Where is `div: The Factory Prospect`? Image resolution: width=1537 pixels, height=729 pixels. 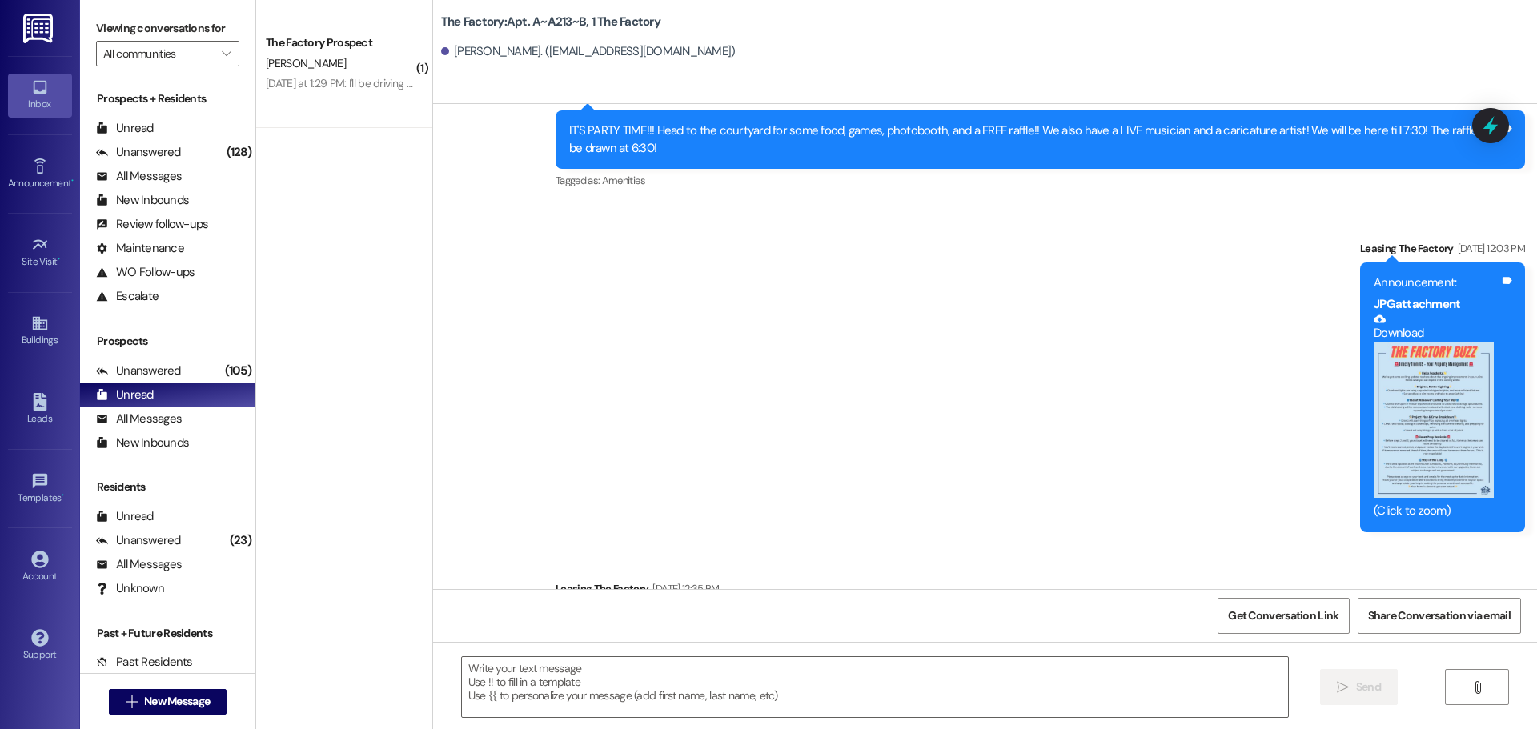 div: The Factory Prospect is located at coordinates (339, 42).